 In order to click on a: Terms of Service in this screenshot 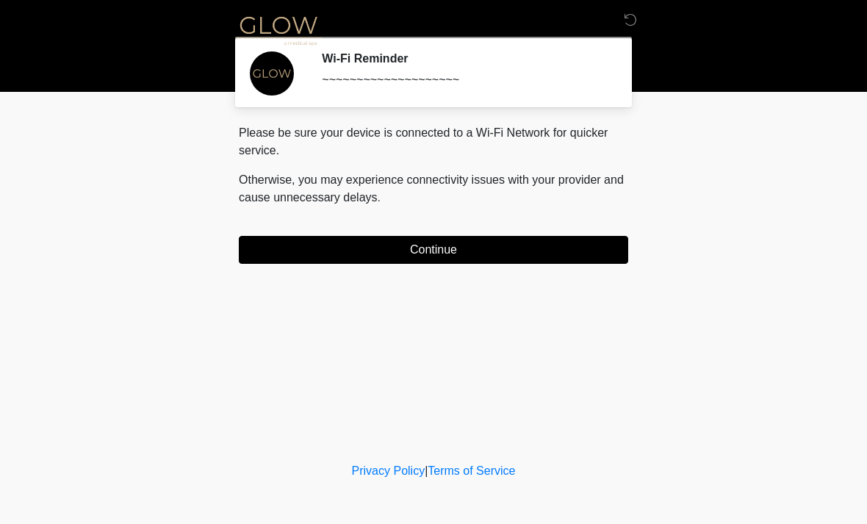, I will do `click(471, 470)`.